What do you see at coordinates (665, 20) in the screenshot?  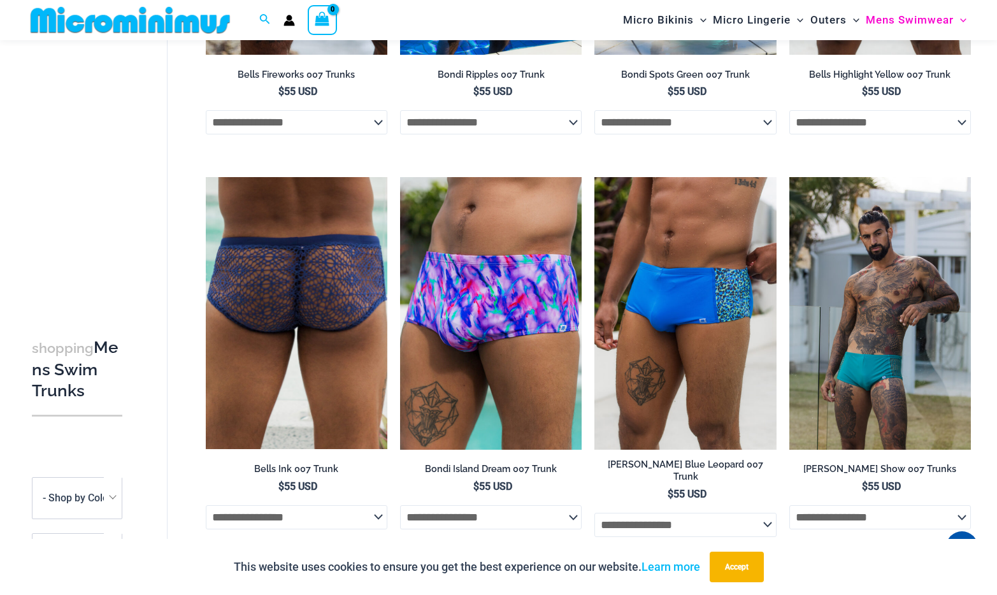 I see `a: Micro BikinisMenu ToggleMenu Toggle` at bounding box center [665, 20].